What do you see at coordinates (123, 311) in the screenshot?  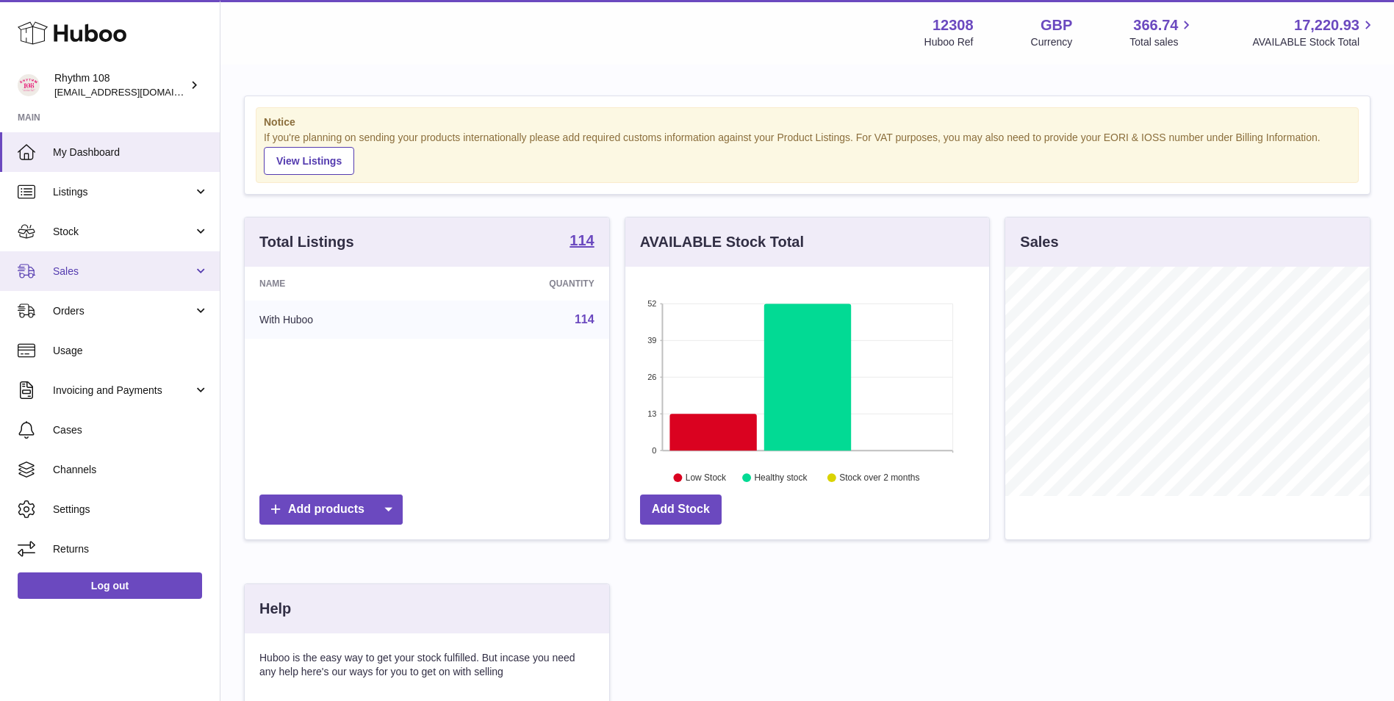 I see `span: Orders` at bounding box center [123, 311].